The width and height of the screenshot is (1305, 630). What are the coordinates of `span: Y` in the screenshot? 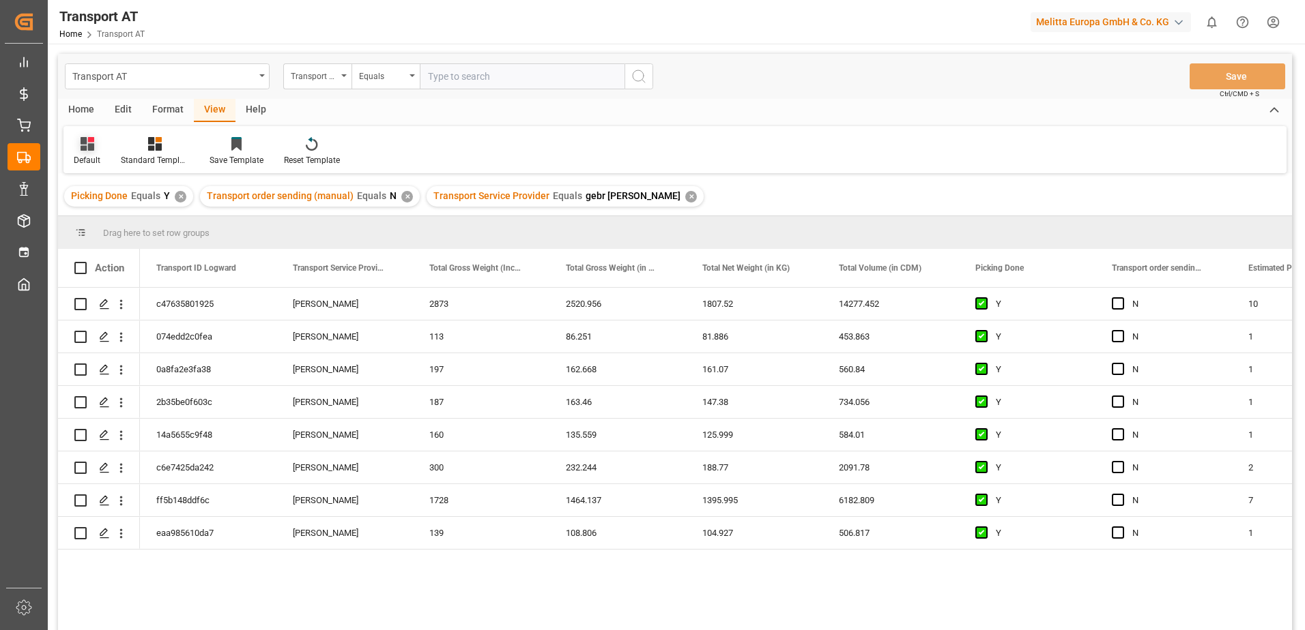 It's located at (166, 196).